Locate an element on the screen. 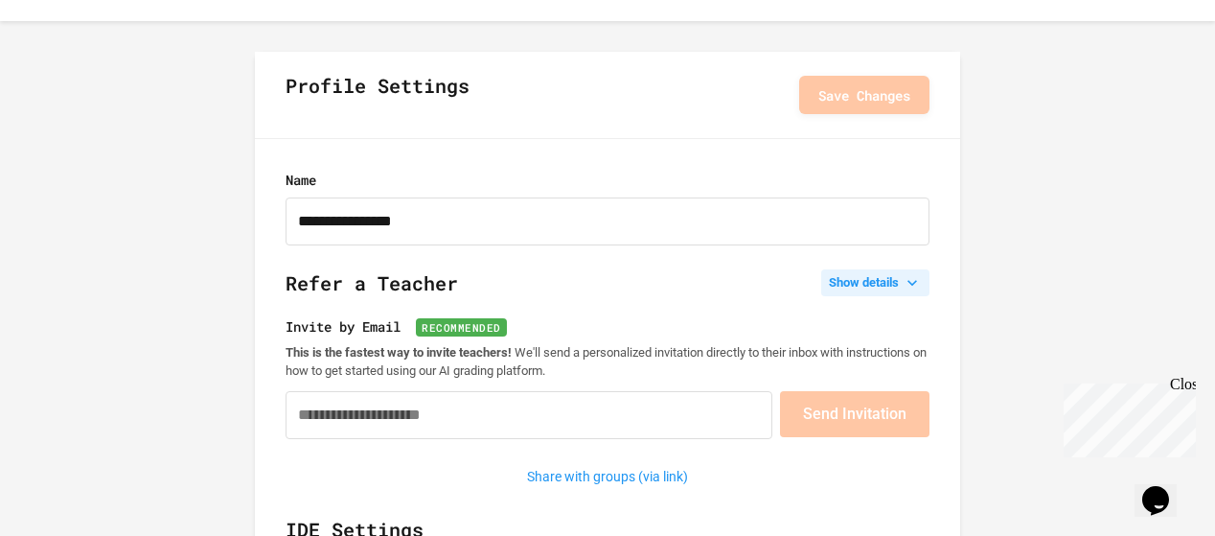 The image size is (1215, 536). button: Show details is located at coordinates (875, 283).